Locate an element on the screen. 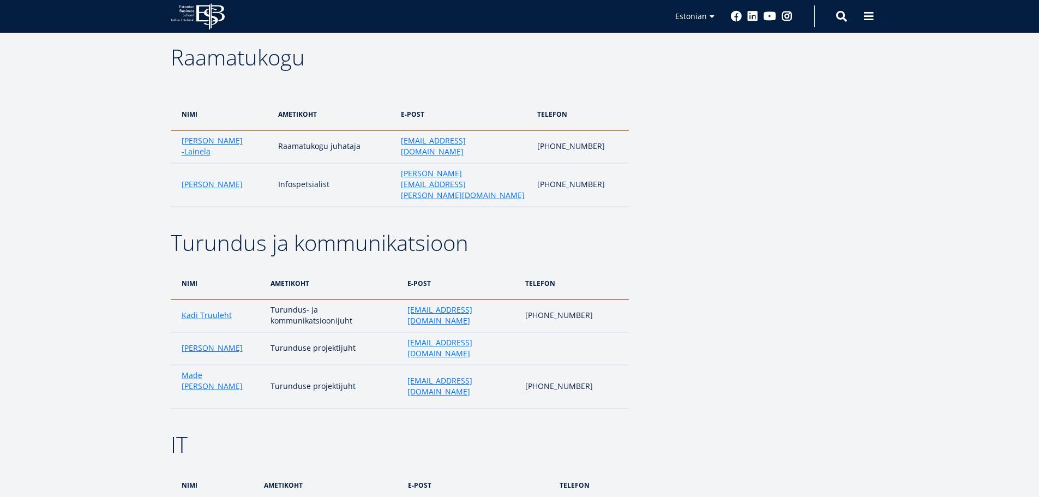 The width and height of the screenshot is (1039, 497). td: Turundus- ja kommunikatsioonijuht is located at coordinates (333, 316).